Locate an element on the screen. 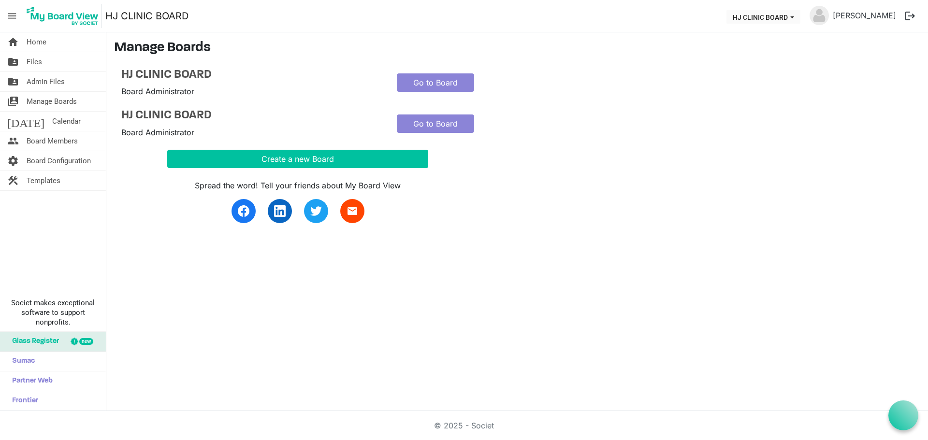 This screenshot has width=928, height=440. a: © 2025 - Societ is located at coordinates (464, 426).